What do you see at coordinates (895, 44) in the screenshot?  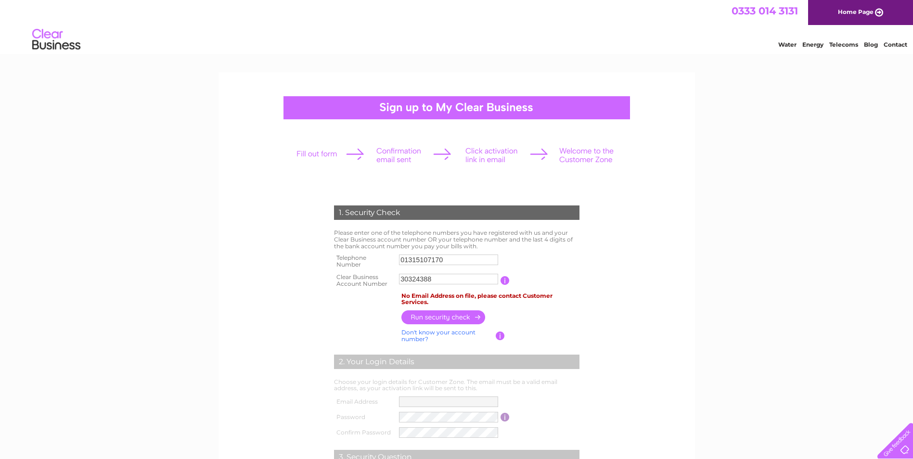 I see `a: Contact` at bounding box center [895, 44].